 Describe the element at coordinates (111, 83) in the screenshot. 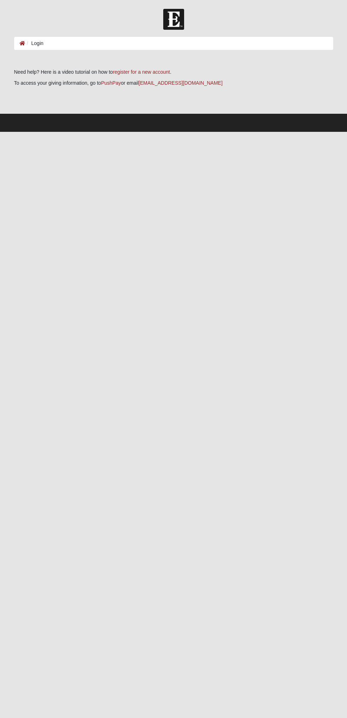

I see `a: PushPay` at that location.